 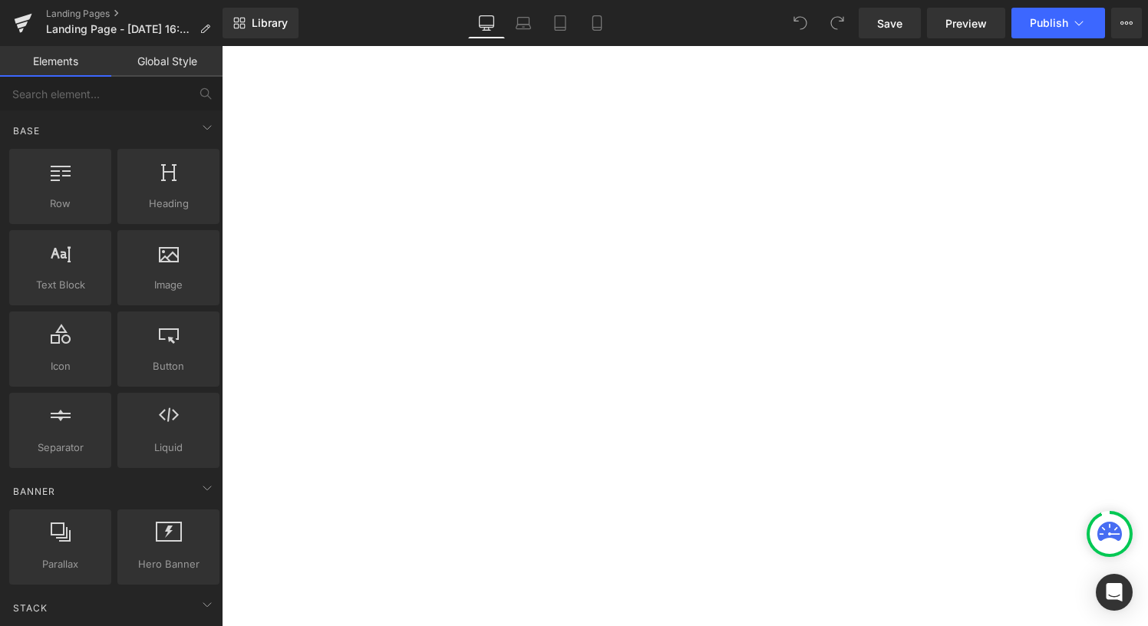 I want to click on button: Publish, so click(x=1058, y=23).